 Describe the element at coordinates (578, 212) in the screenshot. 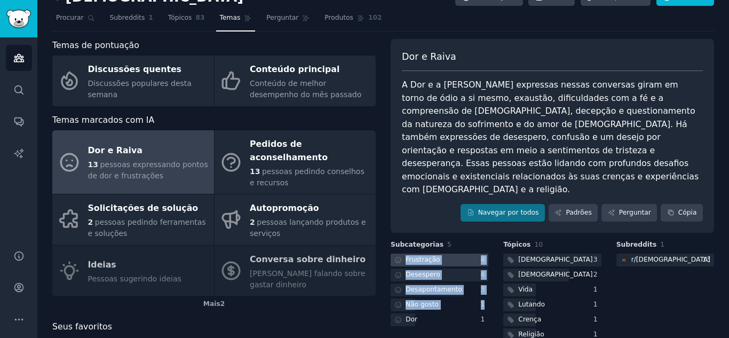

I see `font: Padrões` at that location.